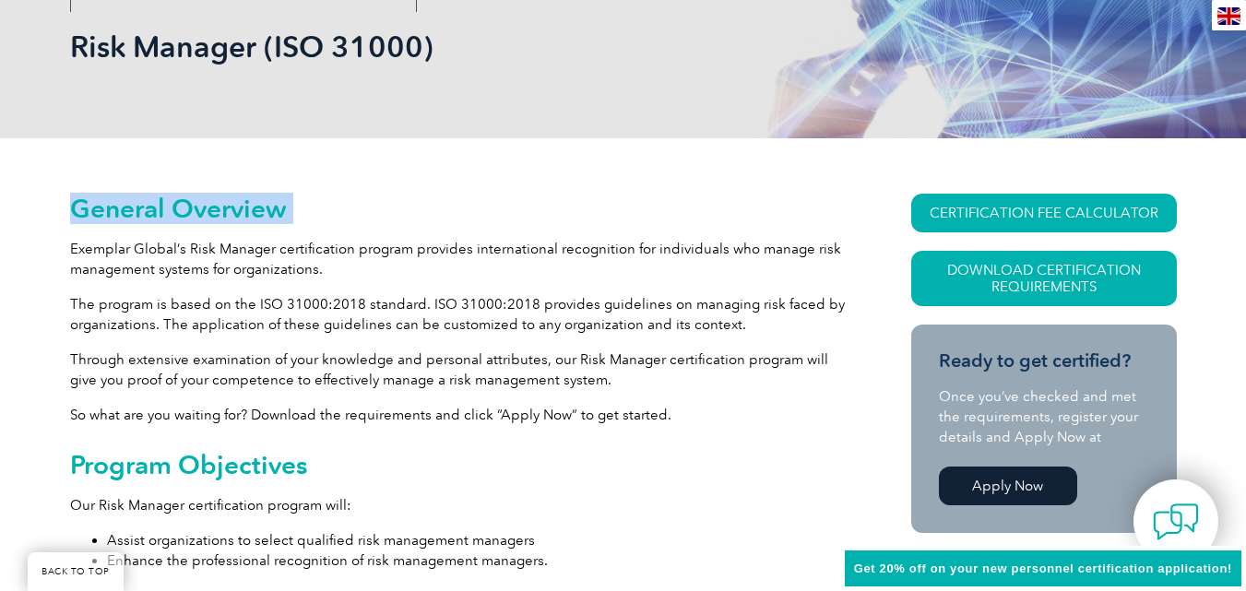  What do you see at coordinates (476, 561) in the screenshot?
I see `li: Enhance the professional recognition of risk management managers.` at bounding box center [476, 561].